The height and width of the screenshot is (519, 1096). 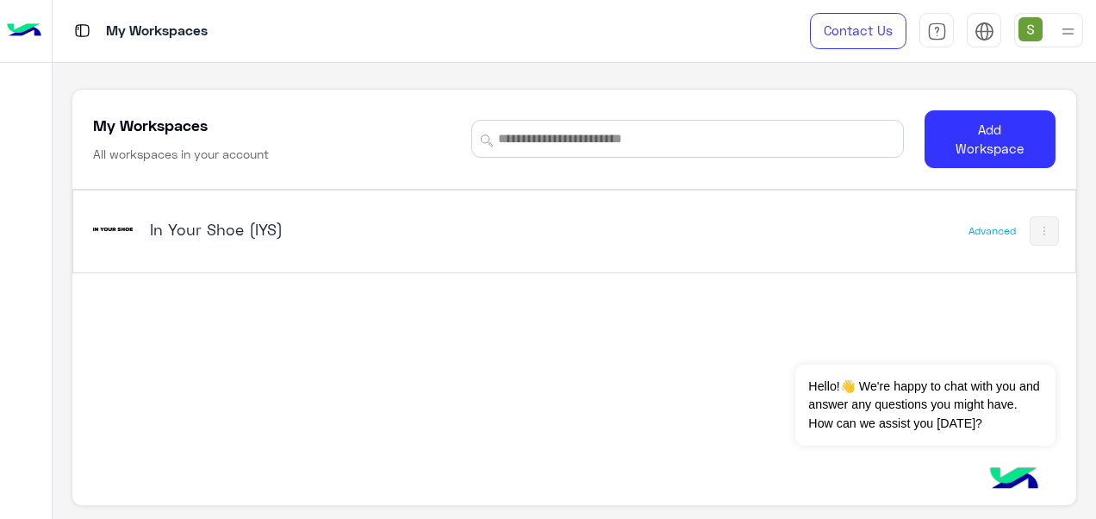 I want to click on img: 923305001092802, so click(x=113, y=229).